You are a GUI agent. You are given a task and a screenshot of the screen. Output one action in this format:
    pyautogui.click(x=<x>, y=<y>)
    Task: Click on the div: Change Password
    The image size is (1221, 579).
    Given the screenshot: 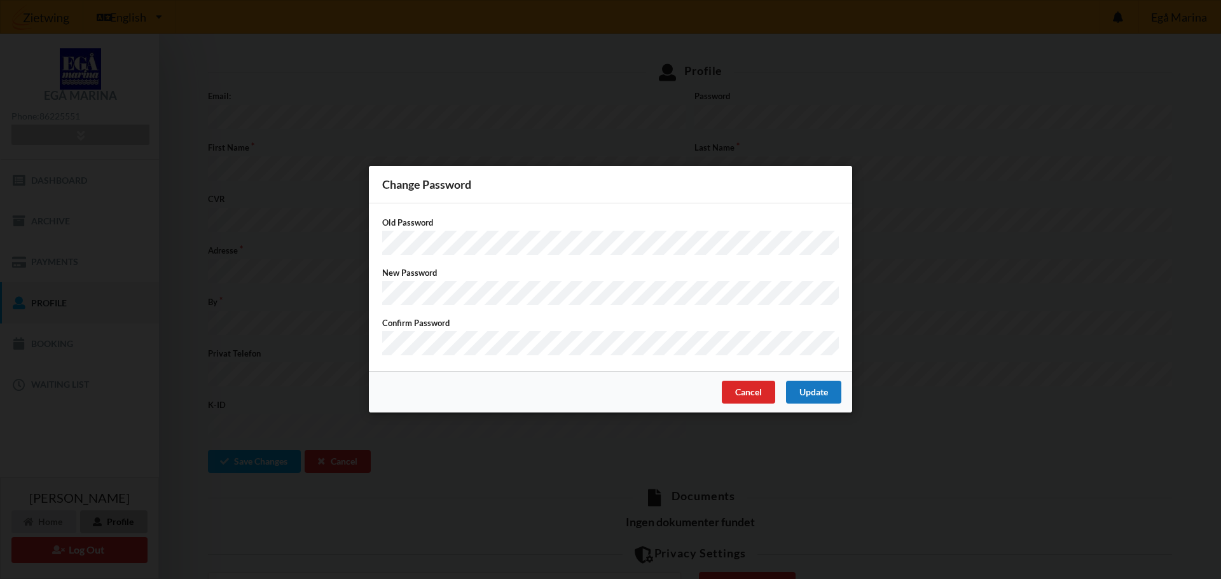 What is the action you would take?
    pyautogui.click(x=610, y=184)
    